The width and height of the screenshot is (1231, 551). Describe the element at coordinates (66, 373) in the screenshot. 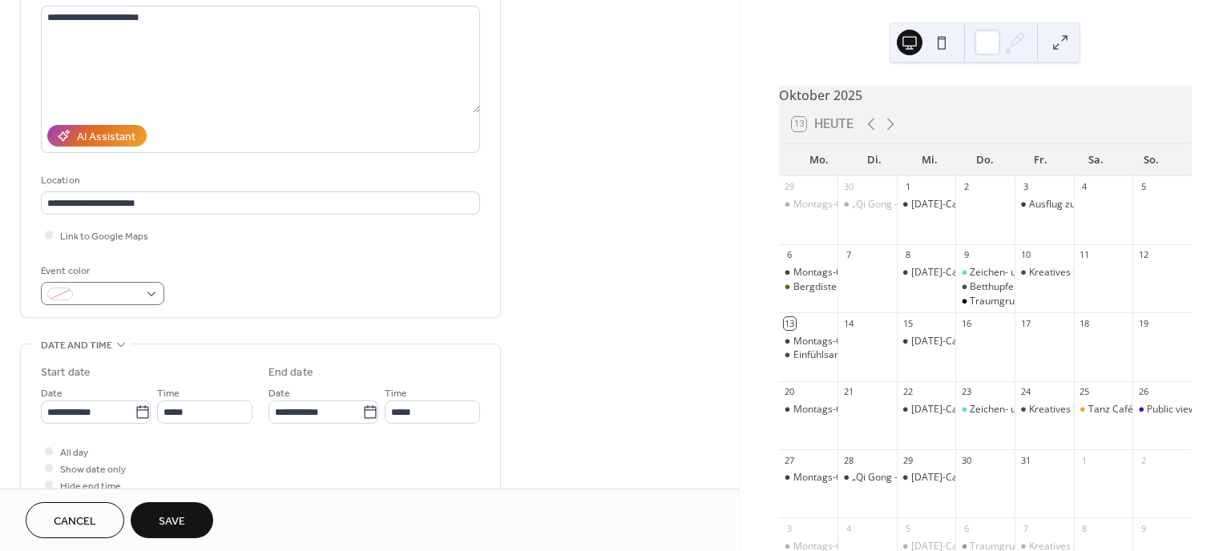

I see `div: Start date` at that location.